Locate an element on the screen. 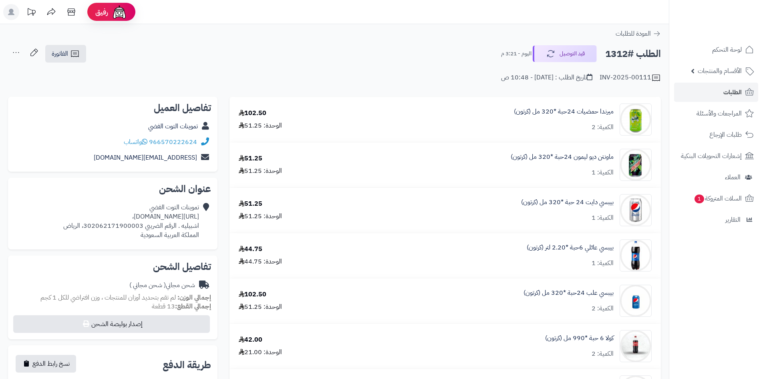  div: INV-2025-00111 is located at coordinates (630, 78).